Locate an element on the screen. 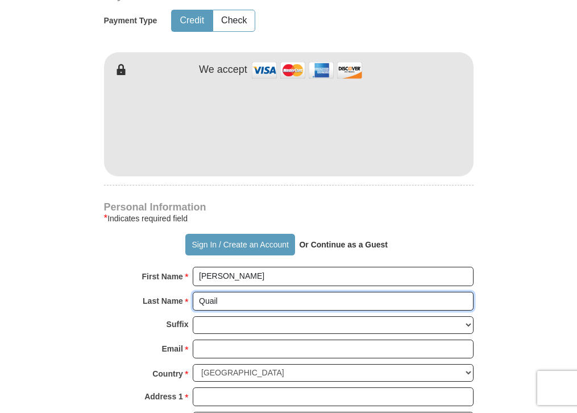 The image size is (577, 413). div: Indicates required field is located at coordinates (289, 218).